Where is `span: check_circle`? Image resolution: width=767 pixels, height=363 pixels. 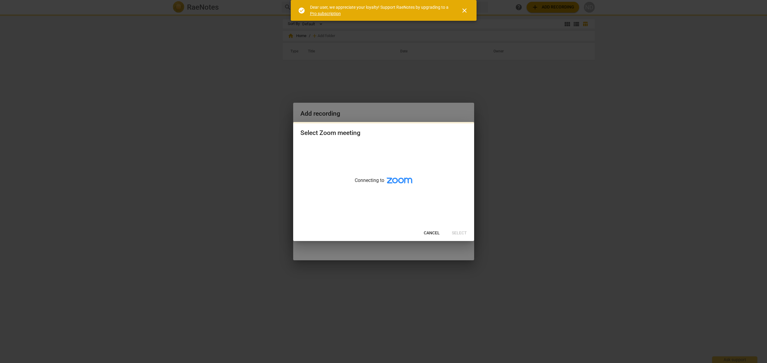 span: check_circle is located at coordinates (301, 11).